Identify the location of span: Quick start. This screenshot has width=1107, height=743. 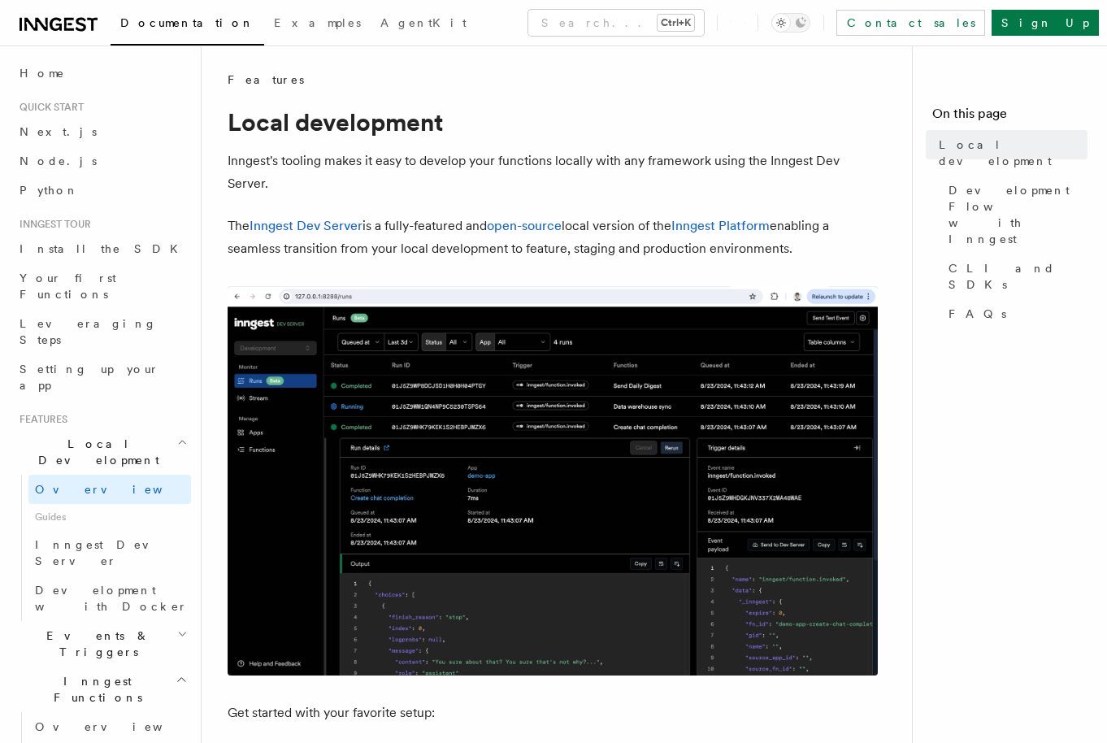
(48, 107).